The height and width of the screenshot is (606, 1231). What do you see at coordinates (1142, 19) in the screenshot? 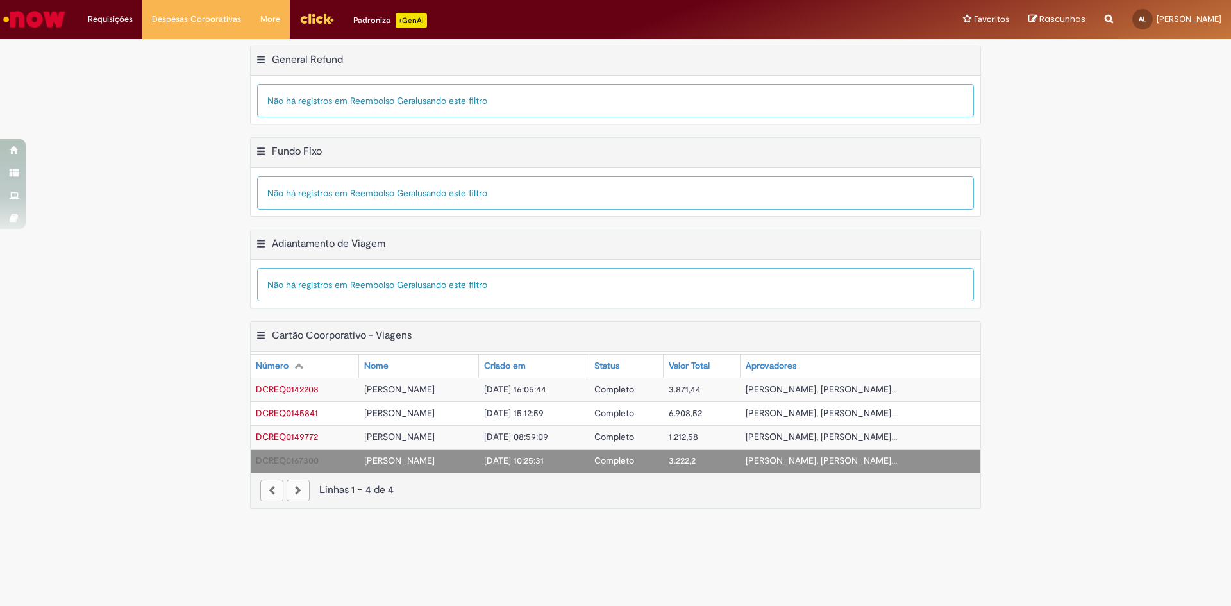
I see `span: AL` at bounding box center [1142, 19].